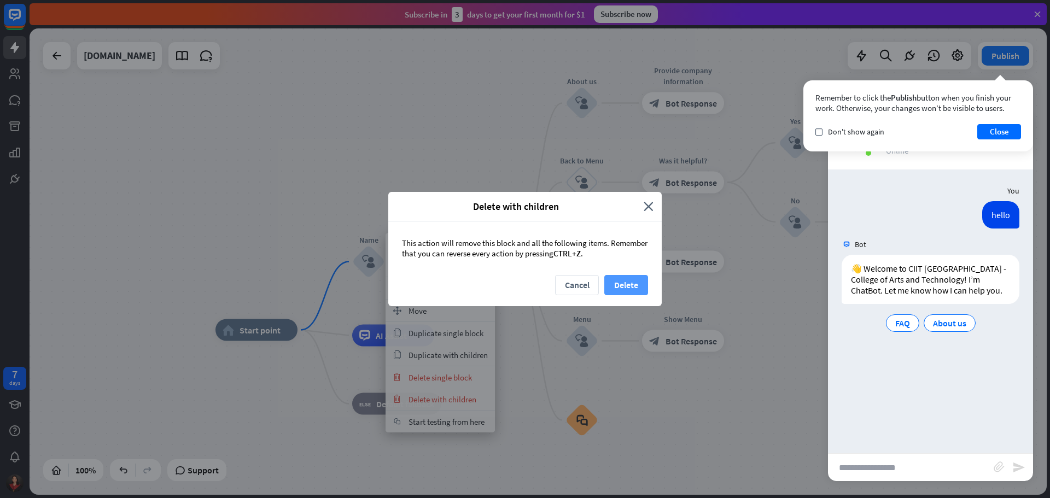  I want to click on span: You, so click(1014, 191).